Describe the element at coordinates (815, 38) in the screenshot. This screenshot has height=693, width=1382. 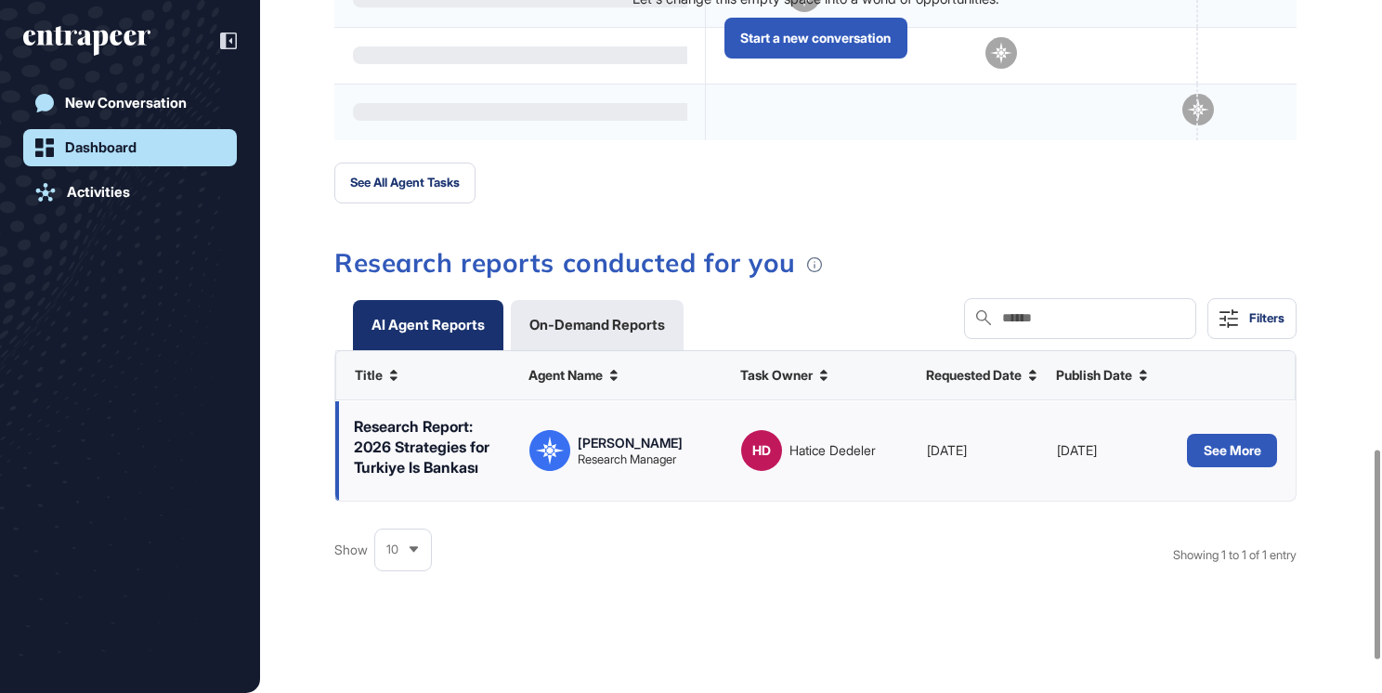
I see `a: Start a new conversation` at that location.